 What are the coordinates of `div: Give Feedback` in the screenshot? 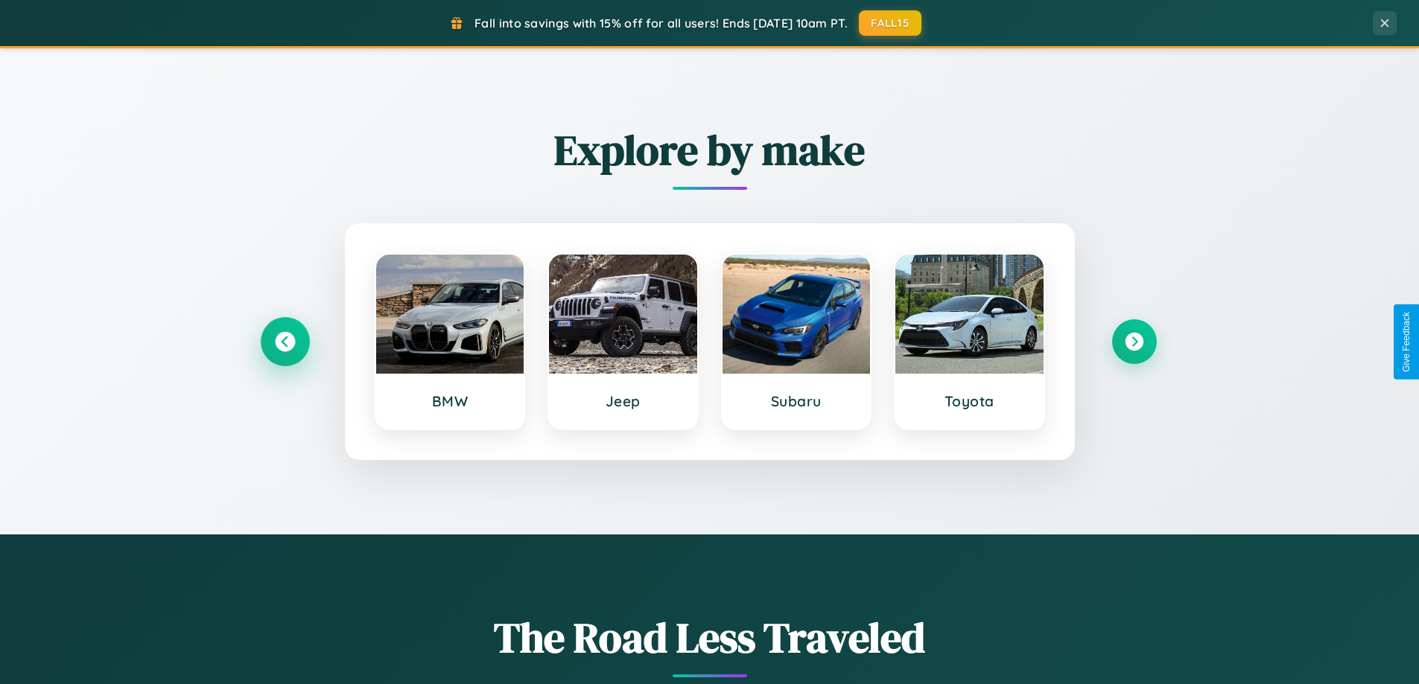 It's located at (1406, 342).